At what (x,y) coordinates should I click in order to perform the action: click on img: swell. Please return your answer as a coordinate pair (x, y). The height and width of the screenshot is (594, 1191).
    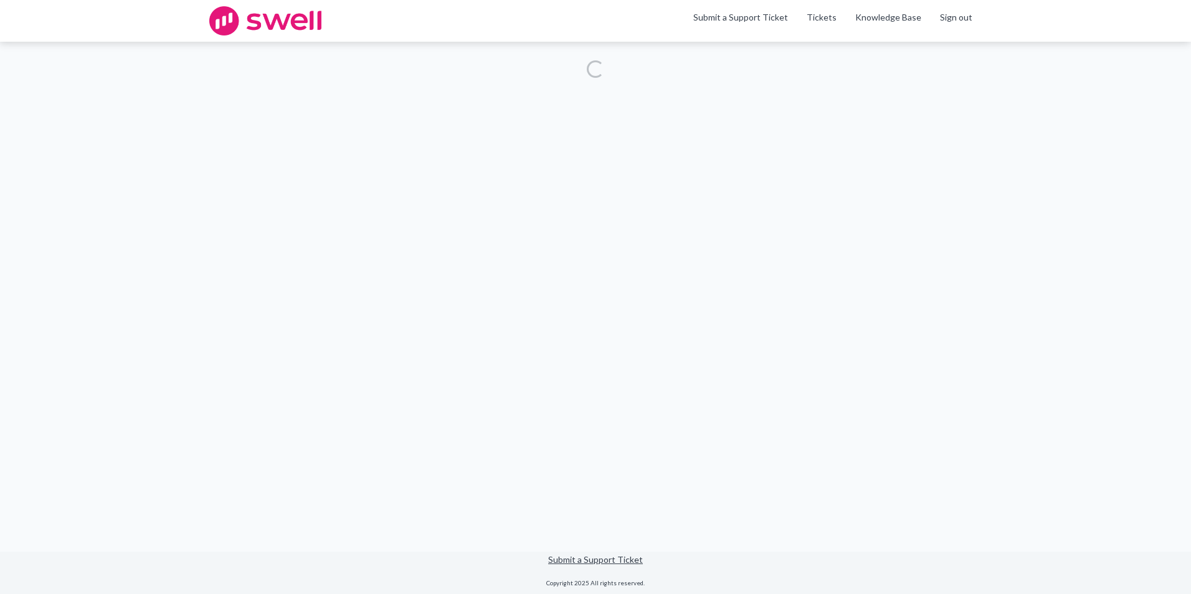
    Looking at the image, I should click on (265, 21).